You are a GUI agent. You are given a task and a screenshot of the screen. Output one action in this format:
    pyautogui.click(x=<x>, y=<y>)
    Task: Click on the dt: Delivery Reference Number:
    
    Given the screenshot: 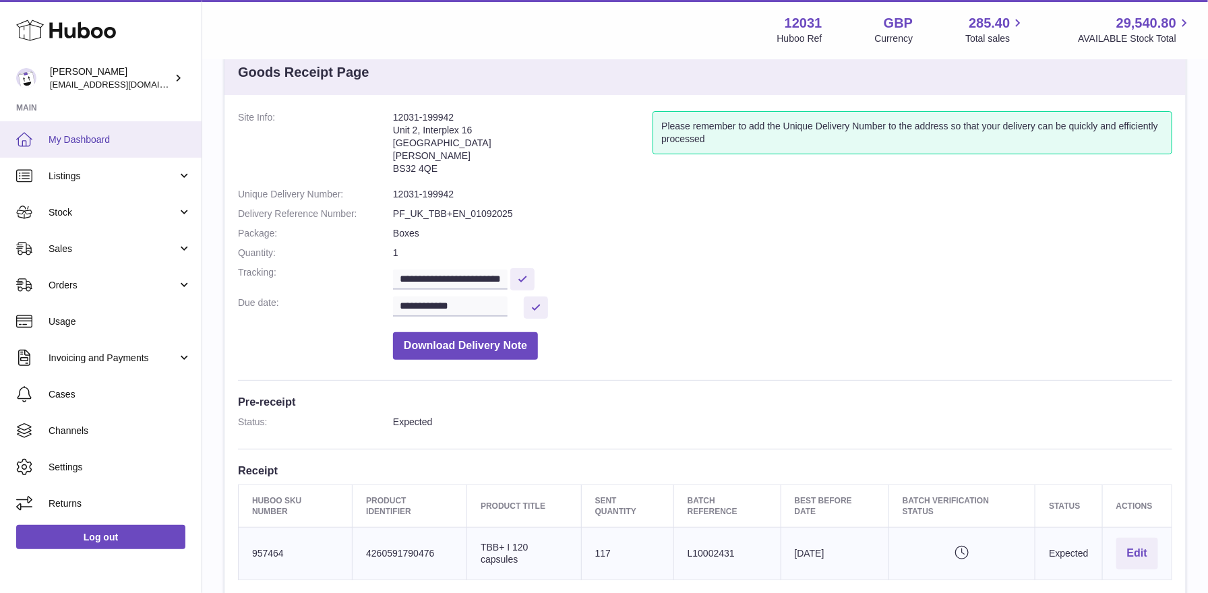 What is the action you would take?
    pyautogui.click(x=315, y=214)
    